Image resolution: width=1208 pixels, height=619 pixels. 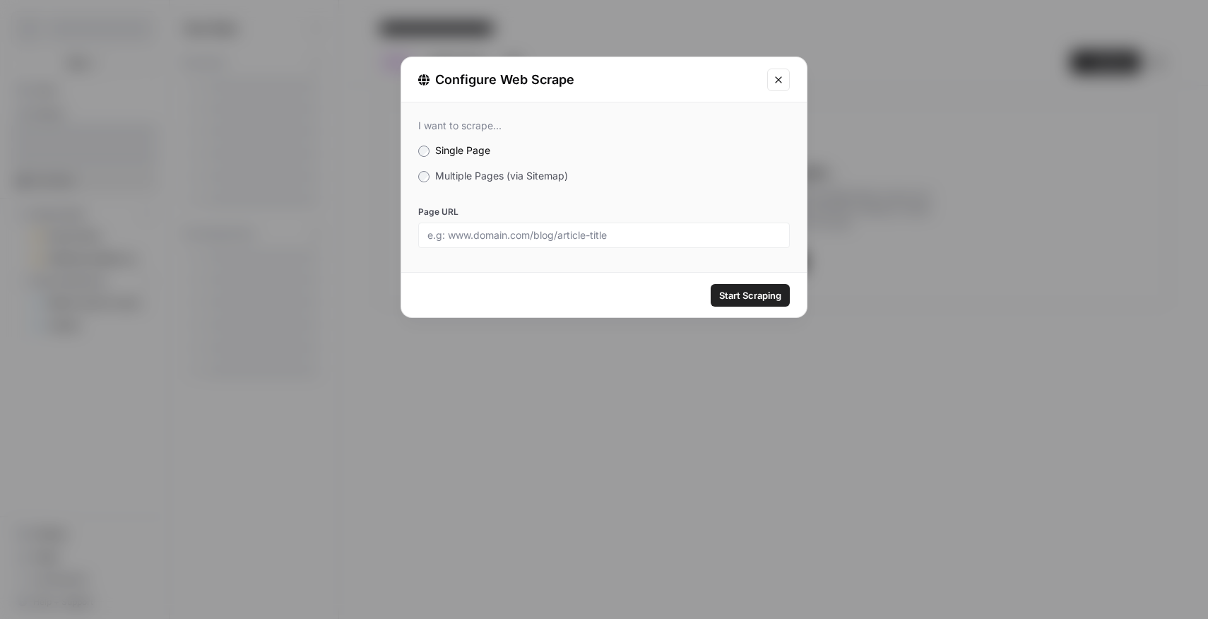 I want to click on span: Single Page, so click(x=463, y=150).